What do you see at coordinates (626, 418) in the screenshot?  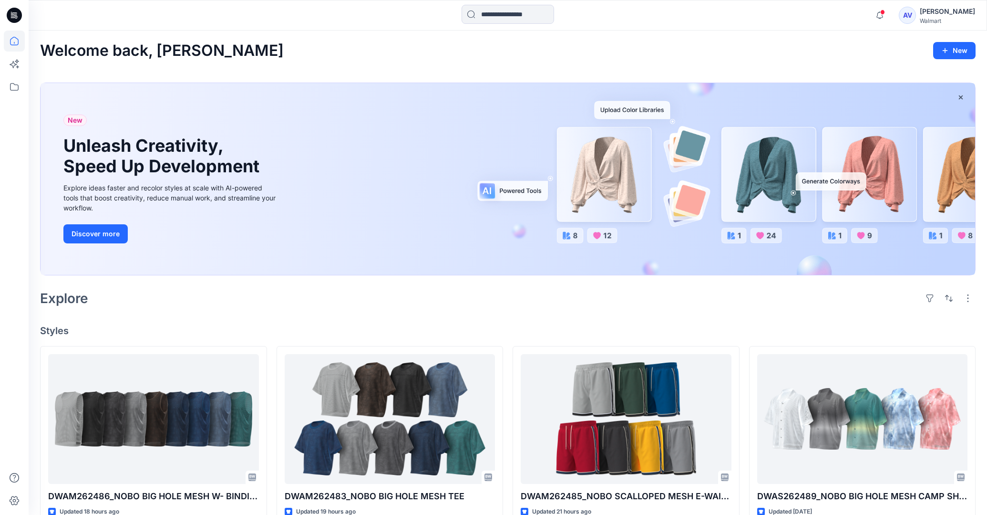 I see `a: DWAM262485_NOBO SCALLOPED MESH E-WAIST SHORT` at bounding box center [626, 418].